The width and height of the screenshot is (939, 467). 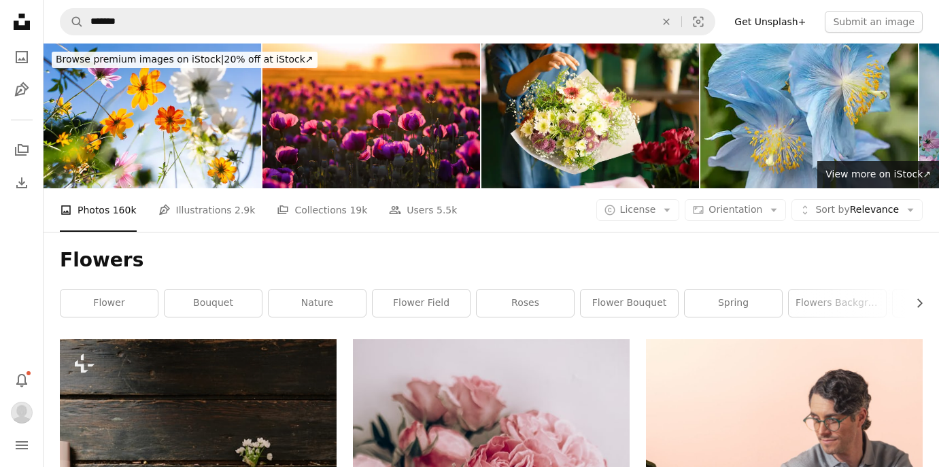 What do you see at coordinates (733, 303) in the screenshot?
I see `a: spring` at bounding box center [733, 303].